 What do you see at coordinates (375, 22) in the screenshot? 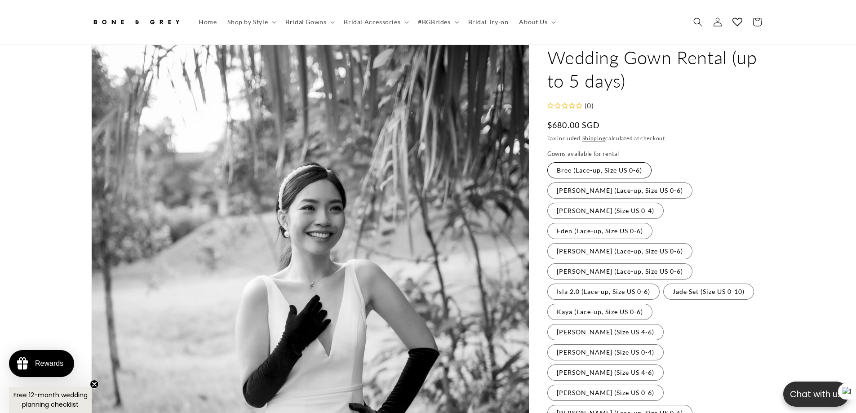
I see `summary: Bridal Accessories` at bounding box center [375, 22].